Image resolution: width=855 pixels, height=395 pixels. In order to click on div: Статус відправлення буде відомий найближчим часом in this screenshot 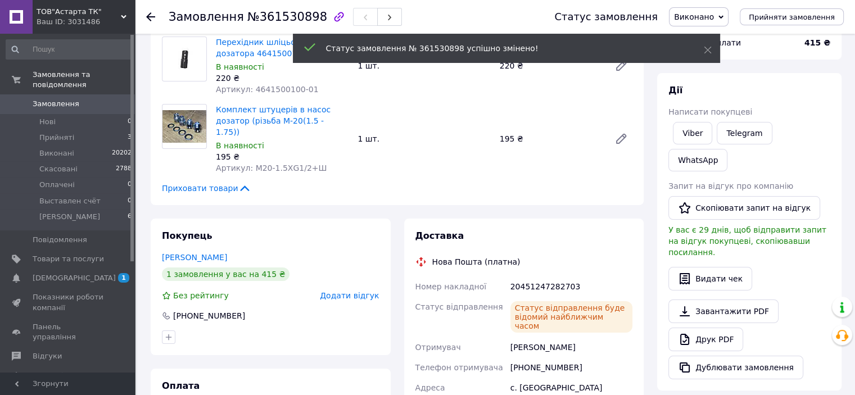, I will do `click(571, 317)`.